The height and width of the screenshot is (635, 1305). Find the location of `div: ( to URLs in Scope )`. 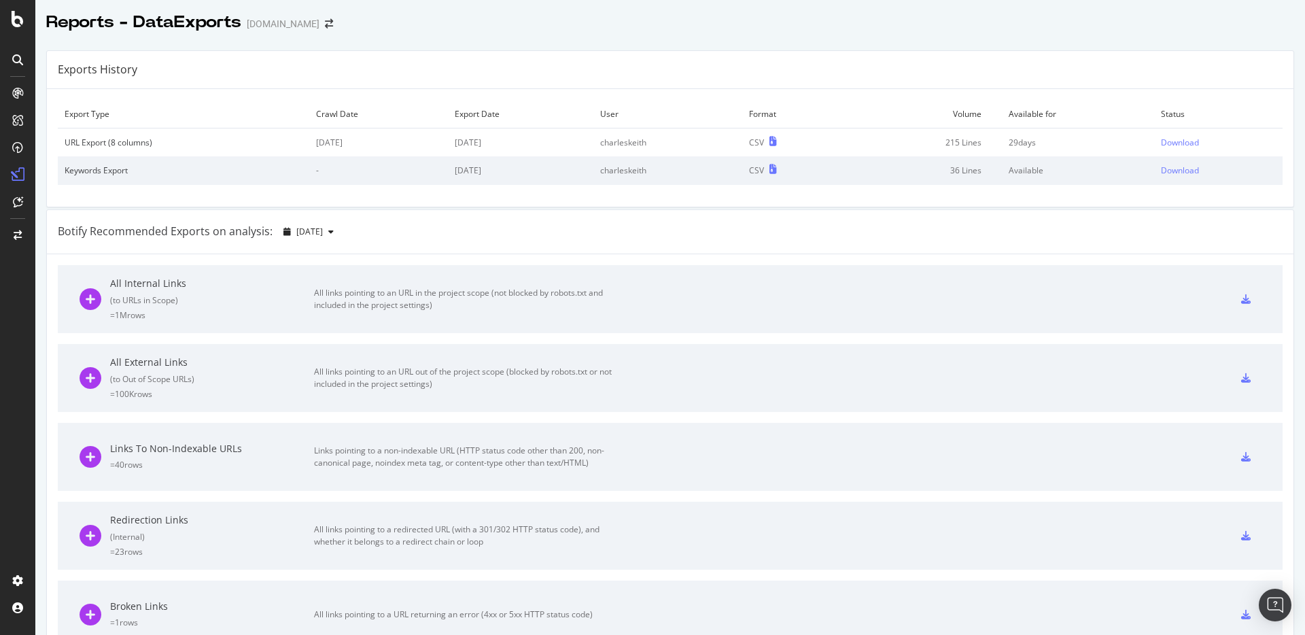

div: ( to URLs in Scope ) is located at coordinates (212, 300).